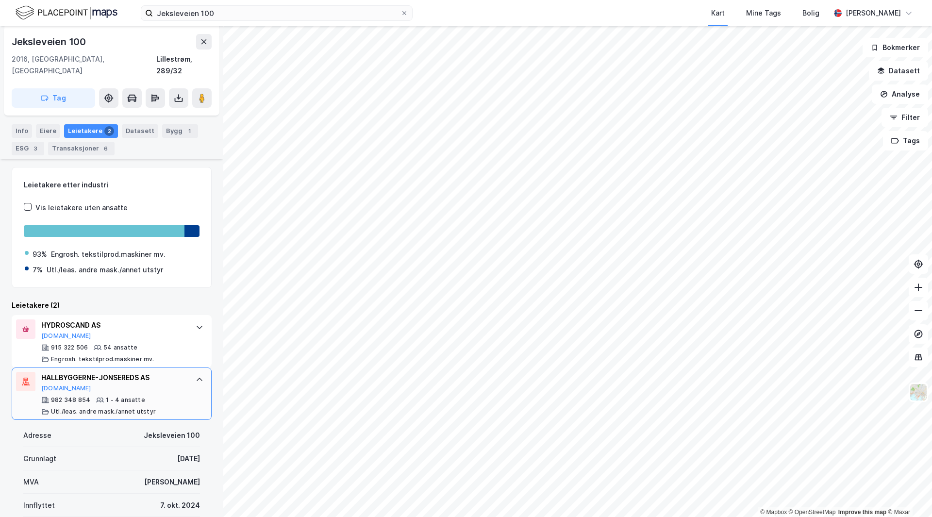  What do you see at coordinates (35, 149) in the screenshot?
I see `div: 3` at bounding box center [35, 149].